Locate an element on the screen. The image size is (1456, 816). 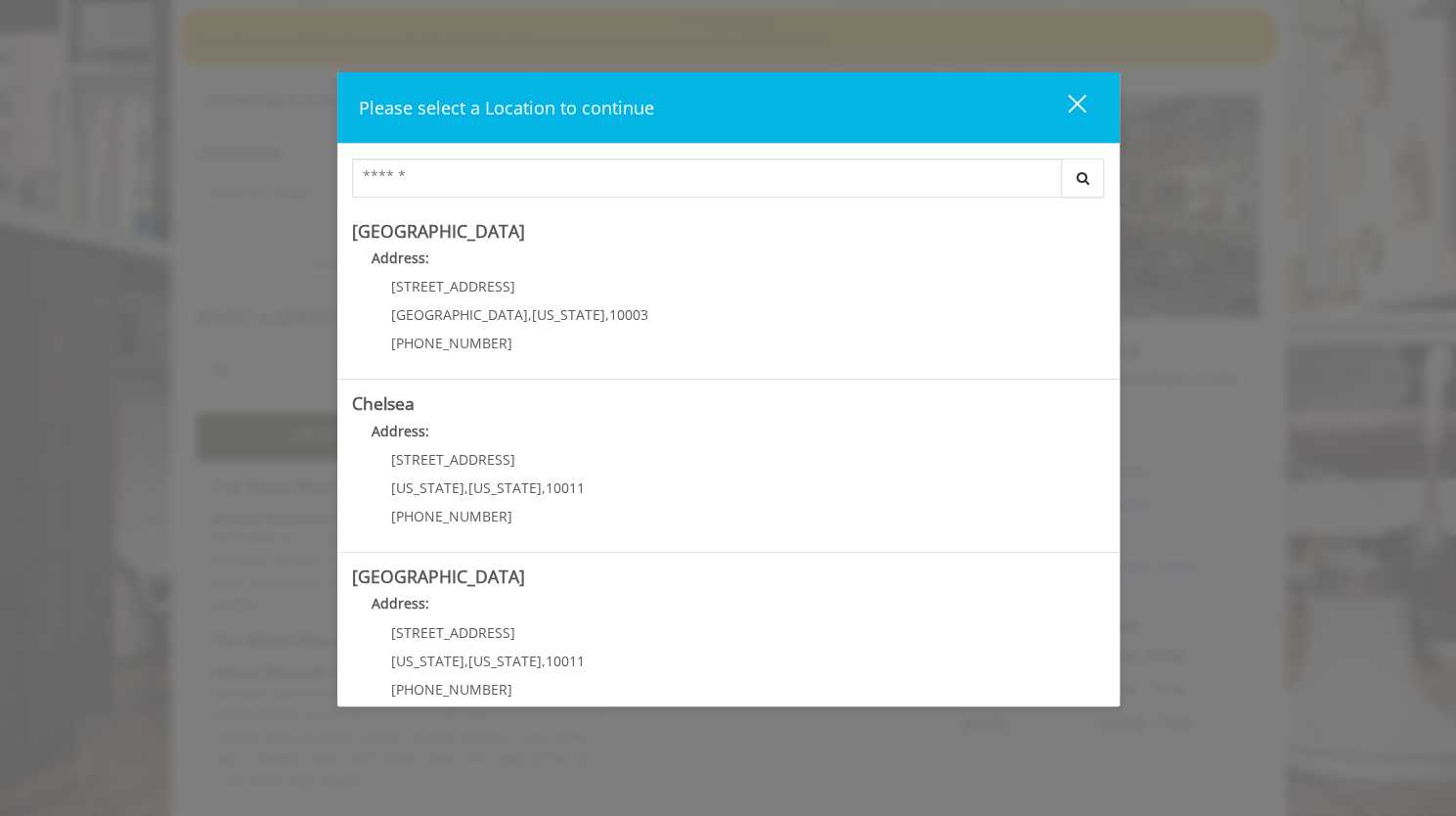
input: Search Center is located at coordinates (707, 178).